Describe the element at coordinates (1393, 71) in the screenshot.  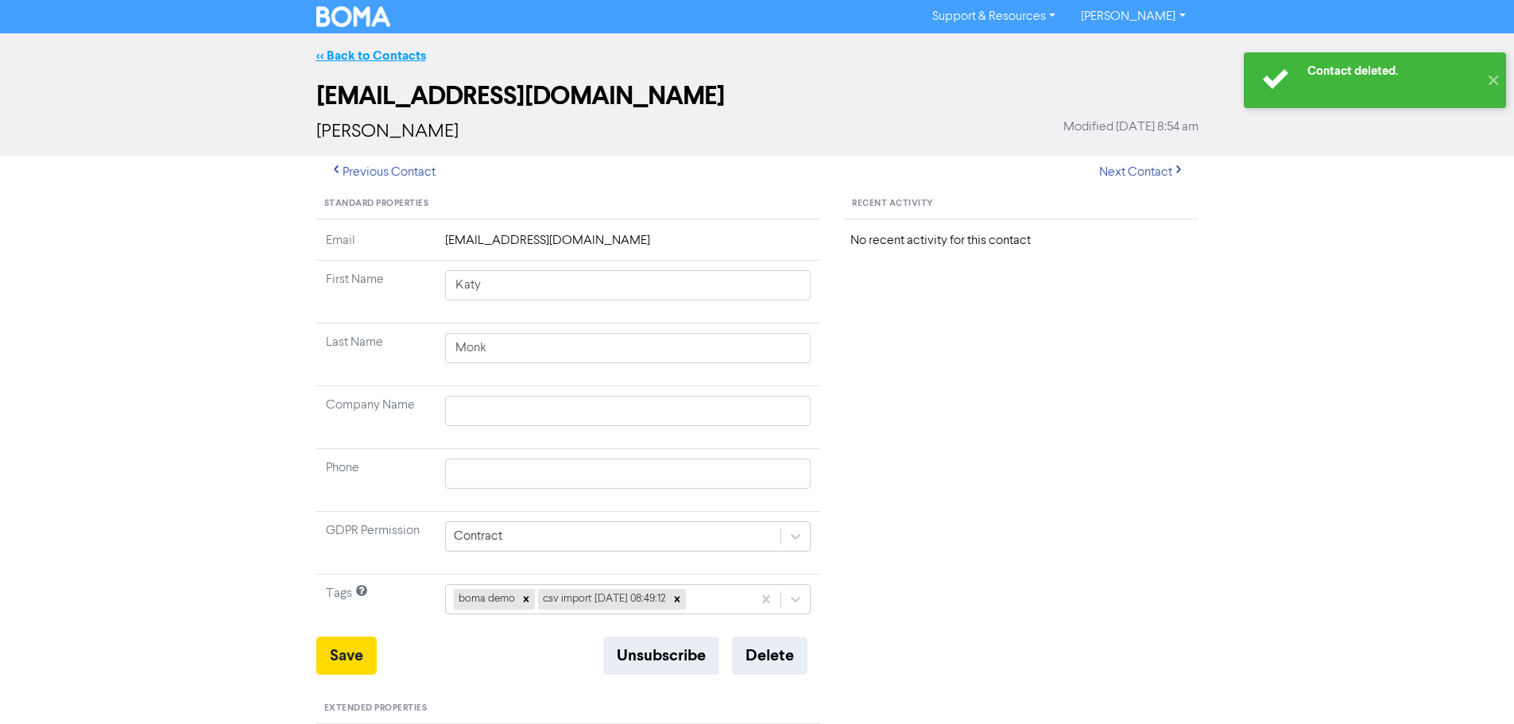
I see `div: Contact deleted.` at that location.